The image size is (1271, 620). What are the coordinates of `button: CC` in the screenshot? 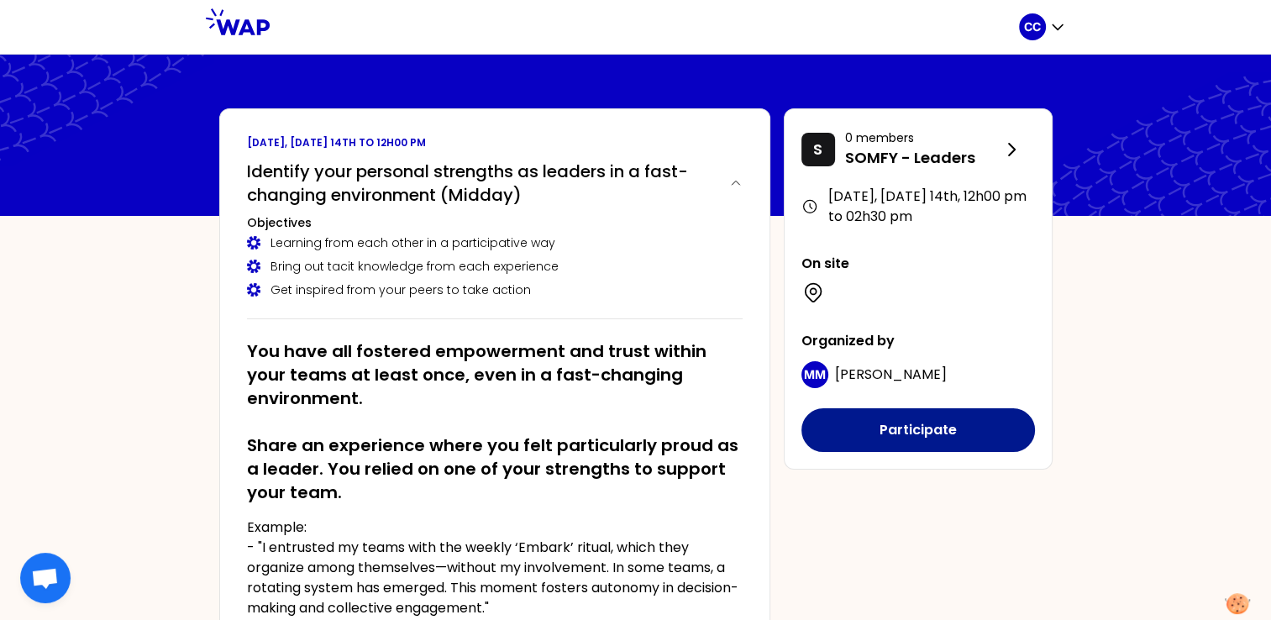 It's located at (1043, 27).